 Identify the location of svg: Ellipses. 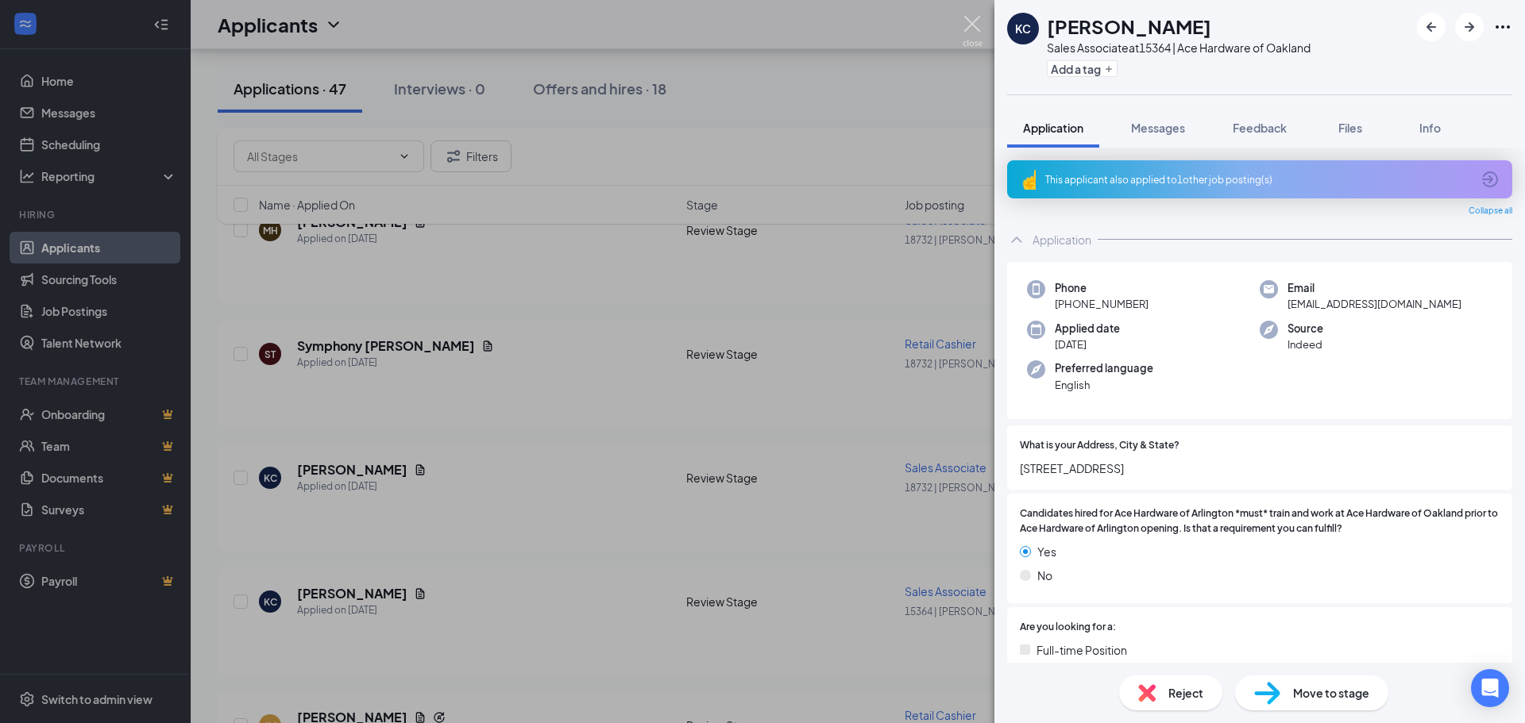
(1502, 27).